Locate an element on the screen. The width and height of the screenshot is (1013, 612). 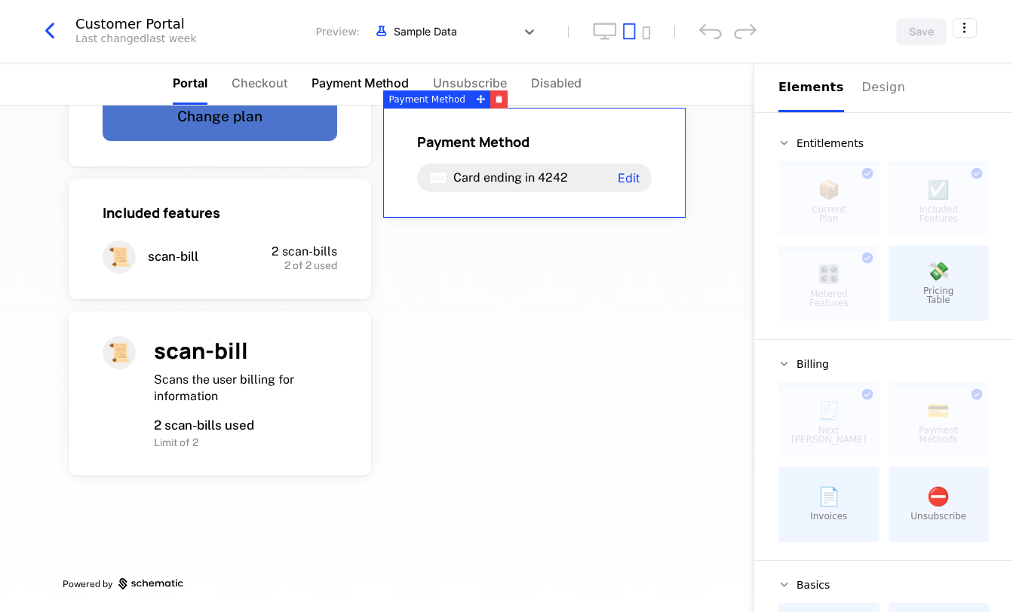
span: Portal is located at coordinates (190, 83).